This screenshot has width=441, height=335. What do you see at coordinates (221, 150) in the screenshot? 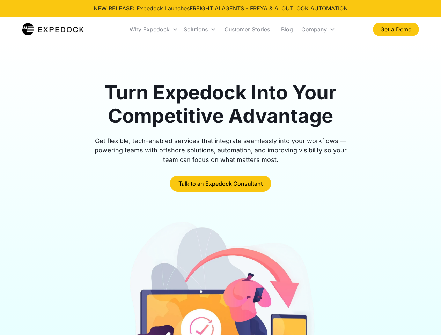
I see `div: Get flexible, tech-enabled services that integrate seamlessly into your workflows — powering team...` at bounding box center [221, 150].